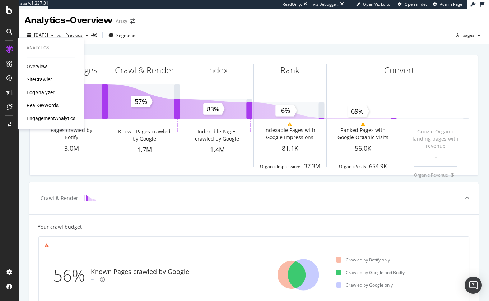 Image resolution: width=489 pixels, height=301 pixels. Describe the element at coordinates (41, 92) in the screenshot. I see `a: LogAnalyzer` at that location.